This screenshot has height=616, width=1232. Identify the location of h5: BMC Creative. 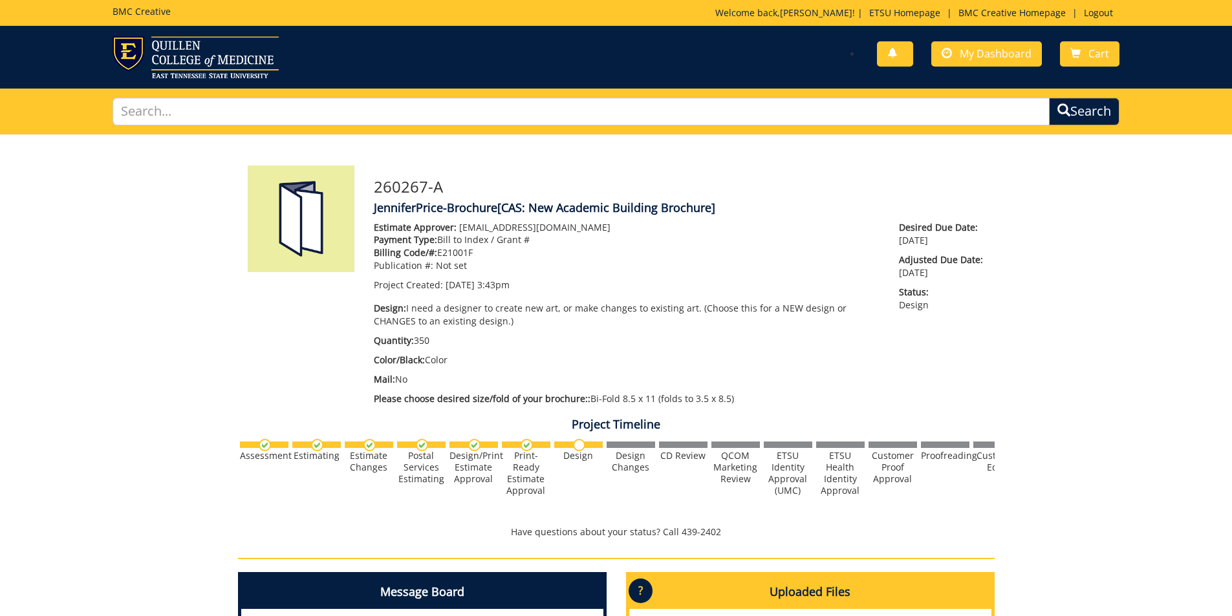
(142, 11).